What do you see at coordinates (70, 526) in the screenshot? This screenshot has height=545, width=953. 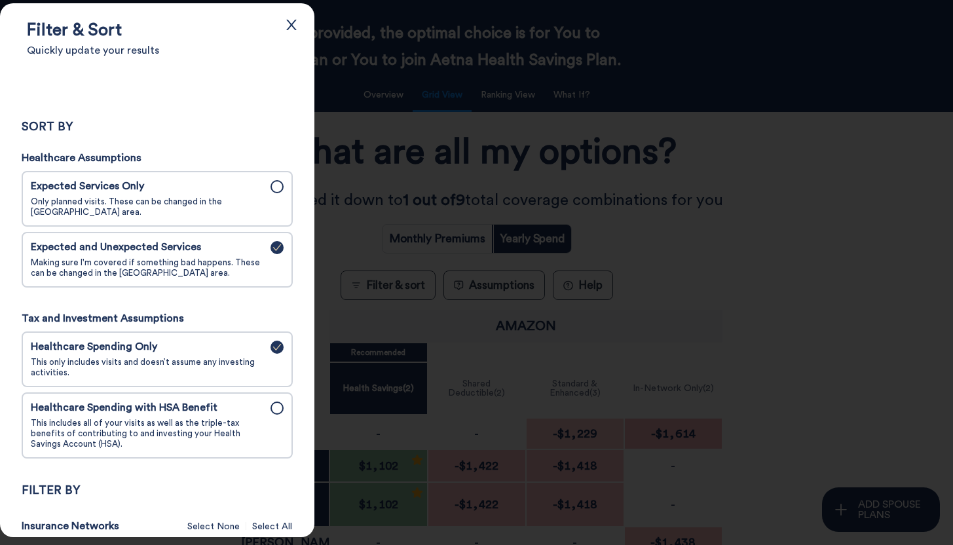 I see `div: Insurance Networks` at bounding box center [70, 526].